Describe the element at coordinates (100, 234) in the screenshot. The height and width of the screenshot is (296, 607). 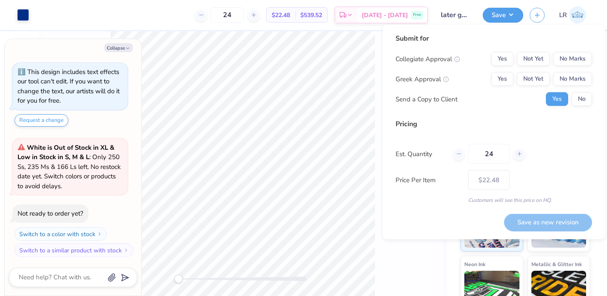
I see `img: Switch to a color with stock` at that location.